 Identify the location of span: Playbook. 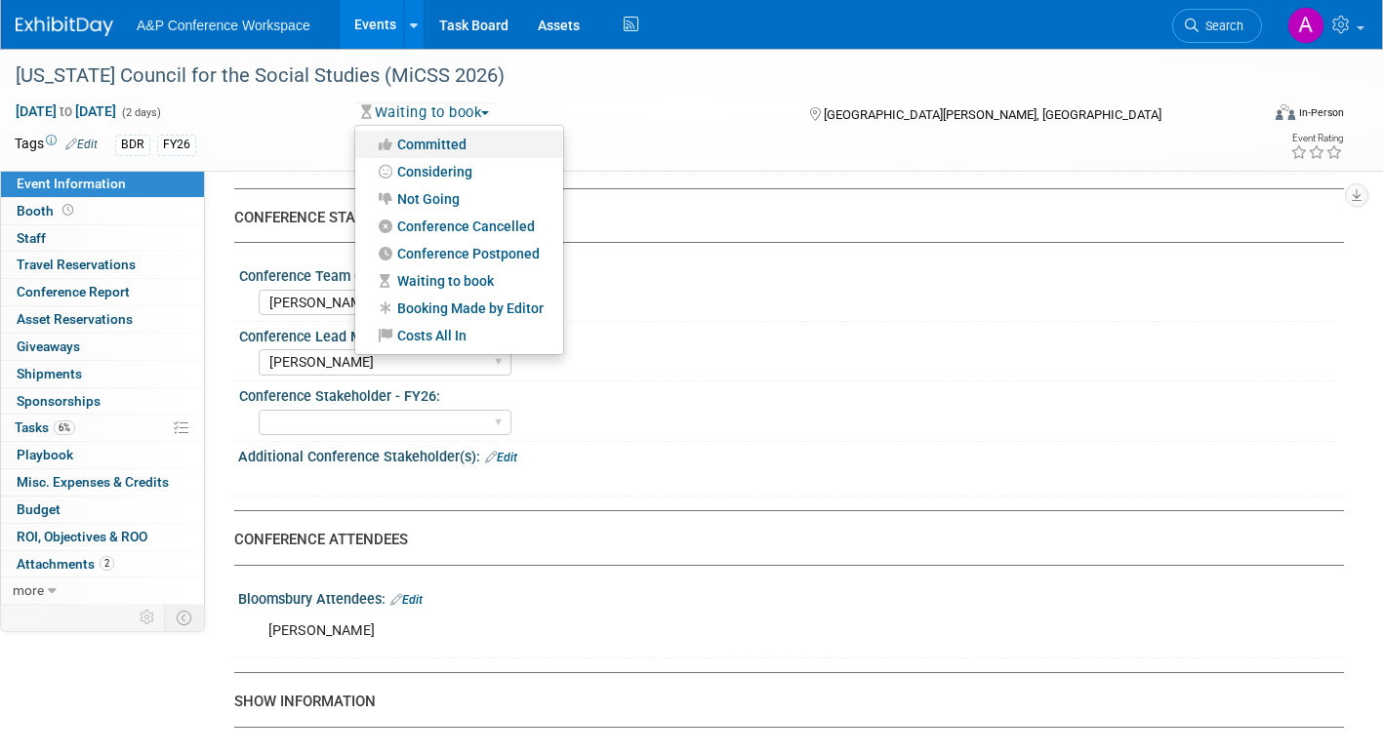
(45, 455).